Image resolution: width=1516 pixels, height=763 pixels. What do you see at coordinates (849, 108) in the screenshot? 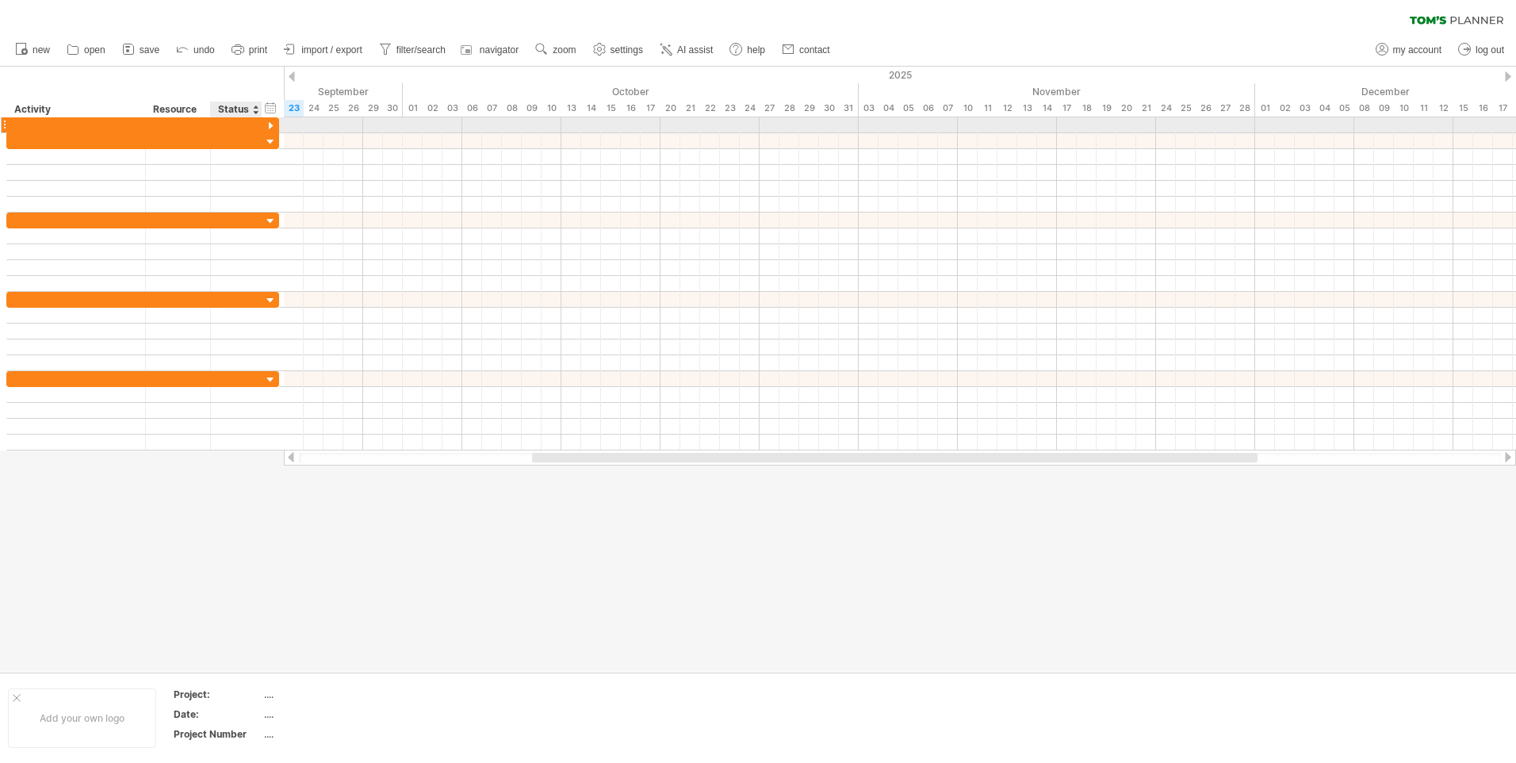
I see `div: Friday, 31 October 2025` at bounding box center [849, 108].